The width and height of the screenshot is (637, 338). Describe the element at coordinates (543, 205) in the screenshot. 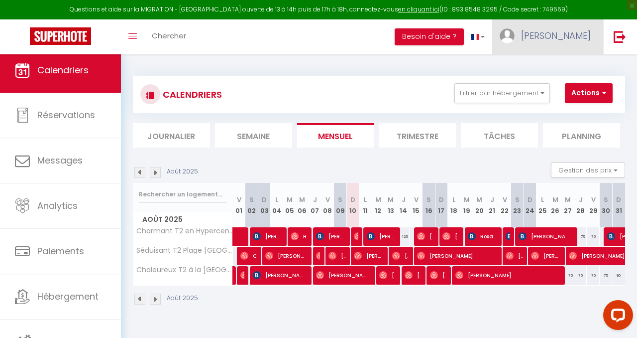

I see `th: 25` at that location.